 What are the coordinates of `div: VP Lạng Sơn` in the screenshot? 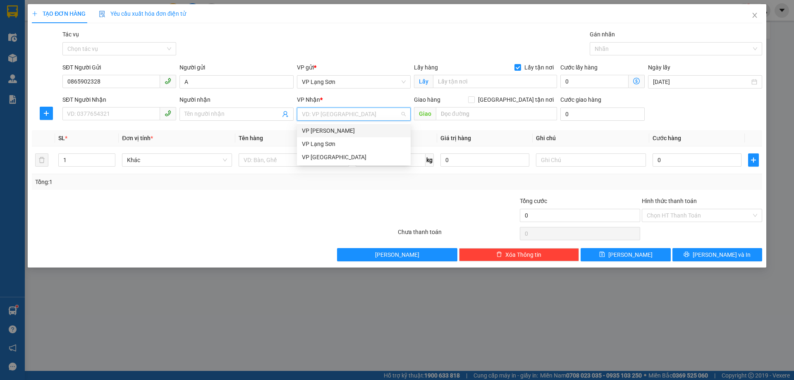 It's located at (353, 144).